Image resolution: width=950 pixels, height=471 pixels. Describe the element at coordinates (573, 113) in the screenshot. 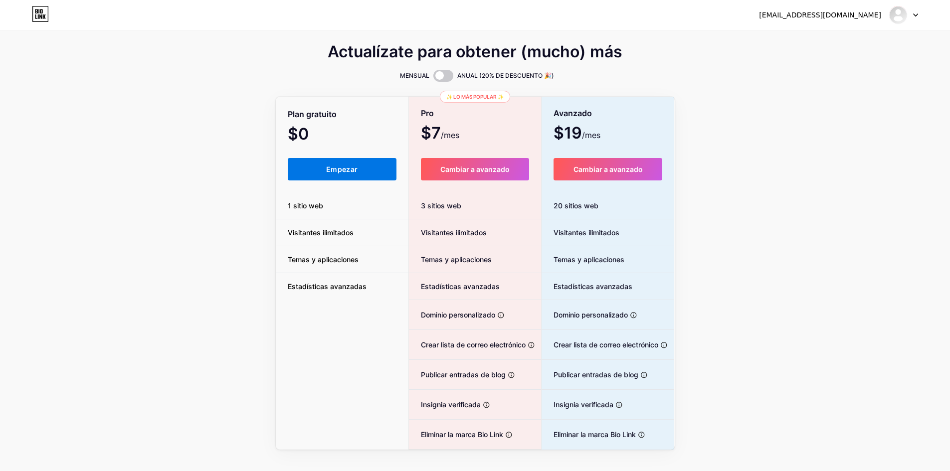

I see `font: Avanzado` at that location.